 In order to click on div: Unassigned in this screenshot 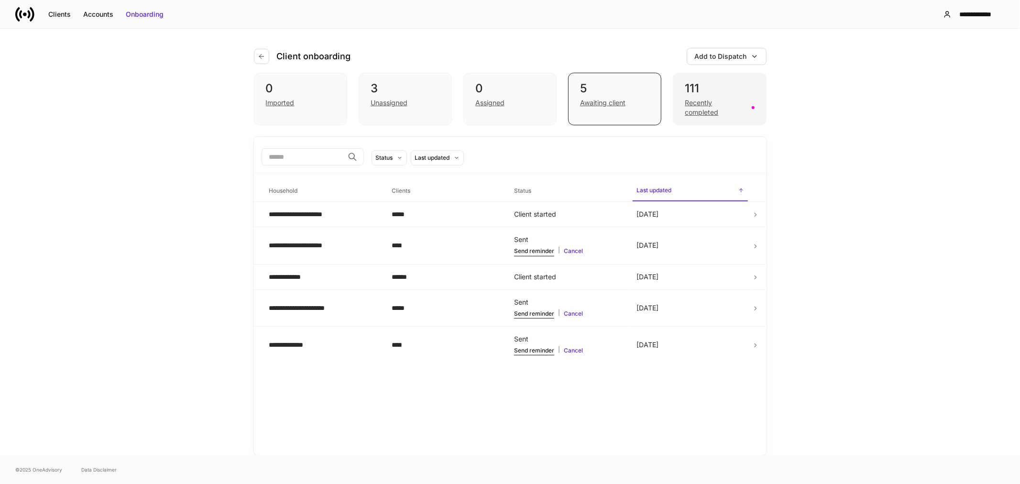, I will do `click(389, 103)`.